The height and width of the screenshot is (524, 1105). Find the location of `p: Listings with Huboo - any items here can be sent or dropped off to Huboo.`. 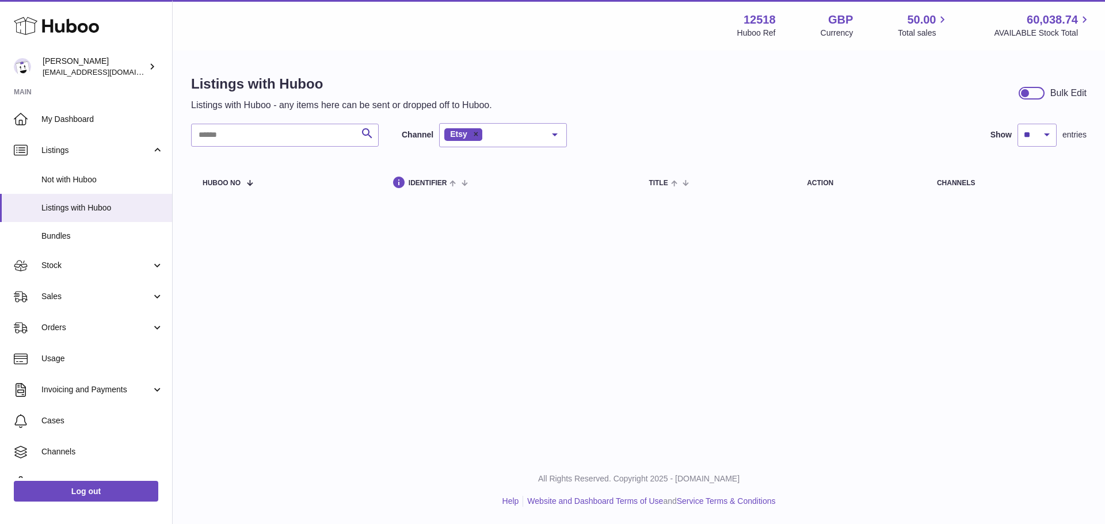

p: Listings with Huboo - any items here can be sent or dropped off to Huboo. is located at coordinates (341, 105).